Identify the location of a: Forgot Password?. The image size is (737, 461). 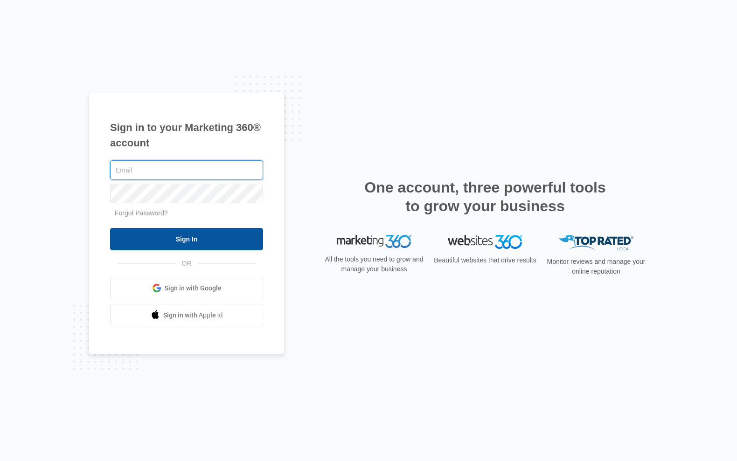
(141, 213).